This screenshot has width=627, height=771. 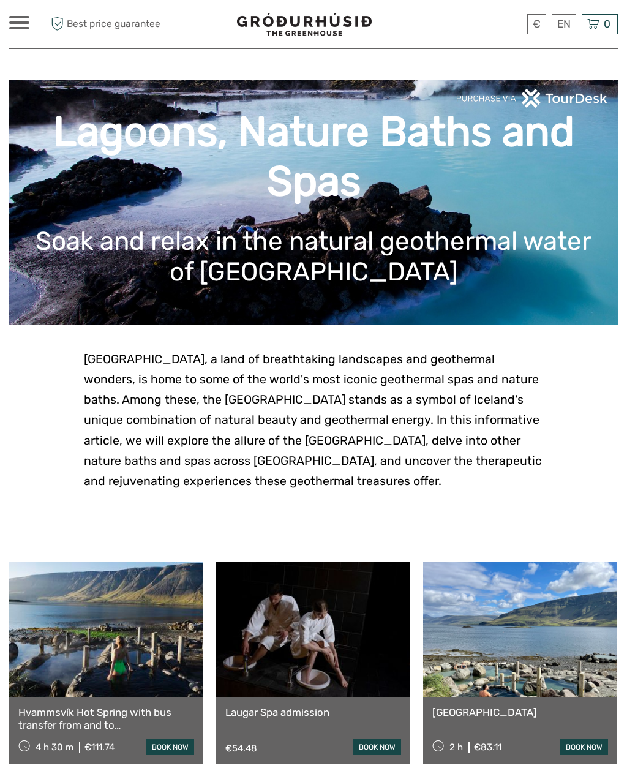 What do you see at coordinates (99, 747) in the screenshot?
I see `div: €111.74` at bounding box center [99, 747].